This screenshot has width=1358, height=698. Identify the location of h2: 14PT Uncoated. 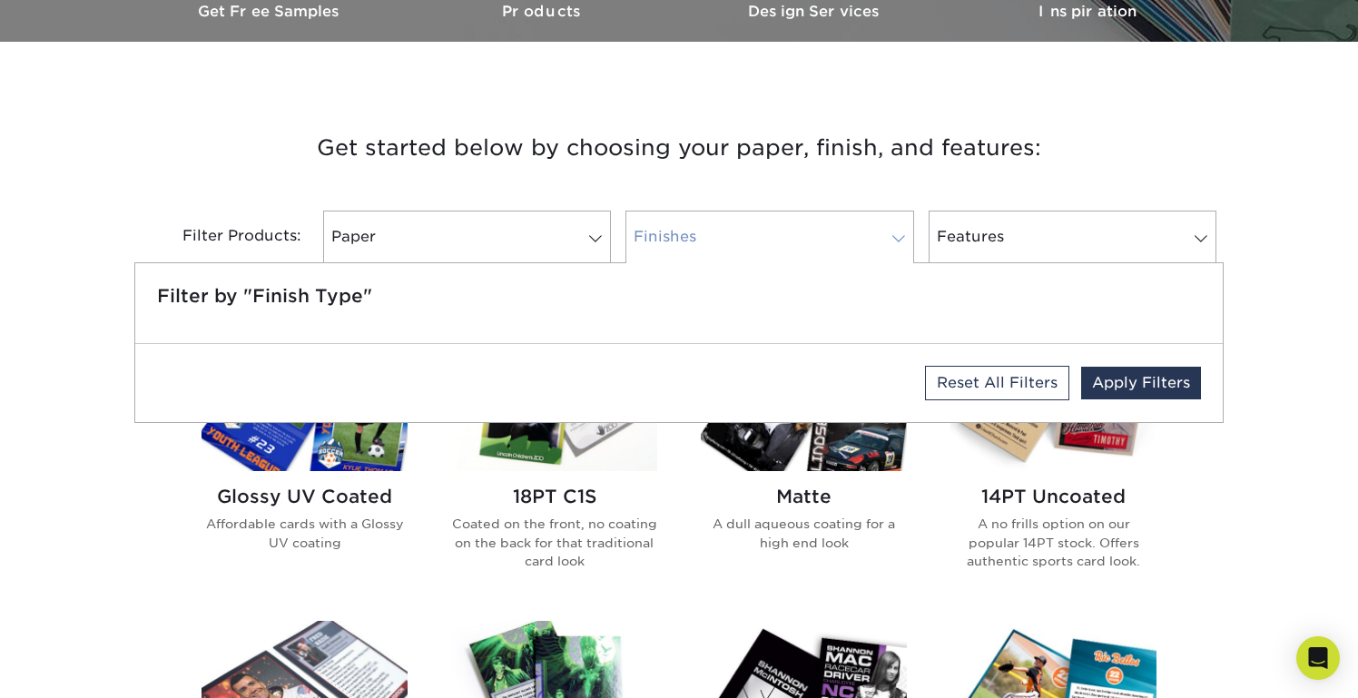
(1053, 497).